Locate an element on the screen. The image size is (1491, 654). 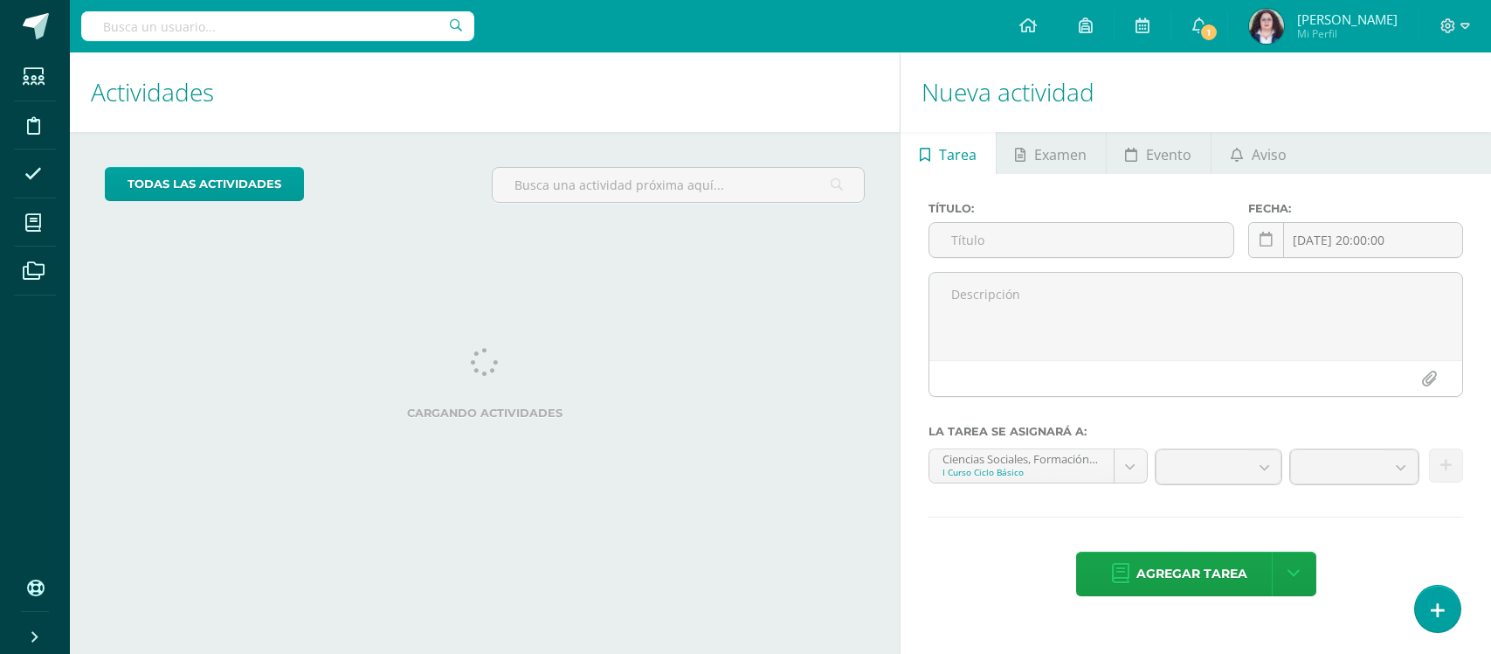
span: Agregar tarea is located at coordinates (1192, 573).